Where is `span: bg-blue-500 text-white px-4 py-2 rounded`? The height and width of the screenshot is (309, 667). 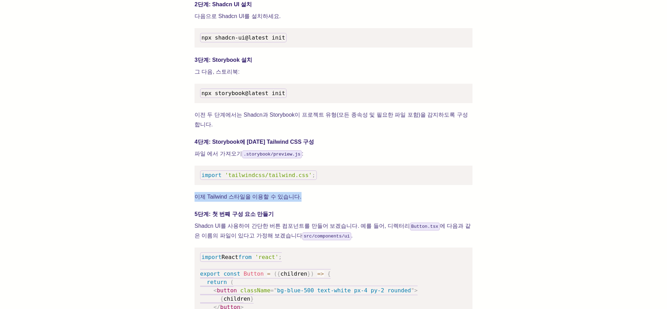 span: bg-blue-500 text-white px-4 py-2 rounded is located at coordinates (344, 290).